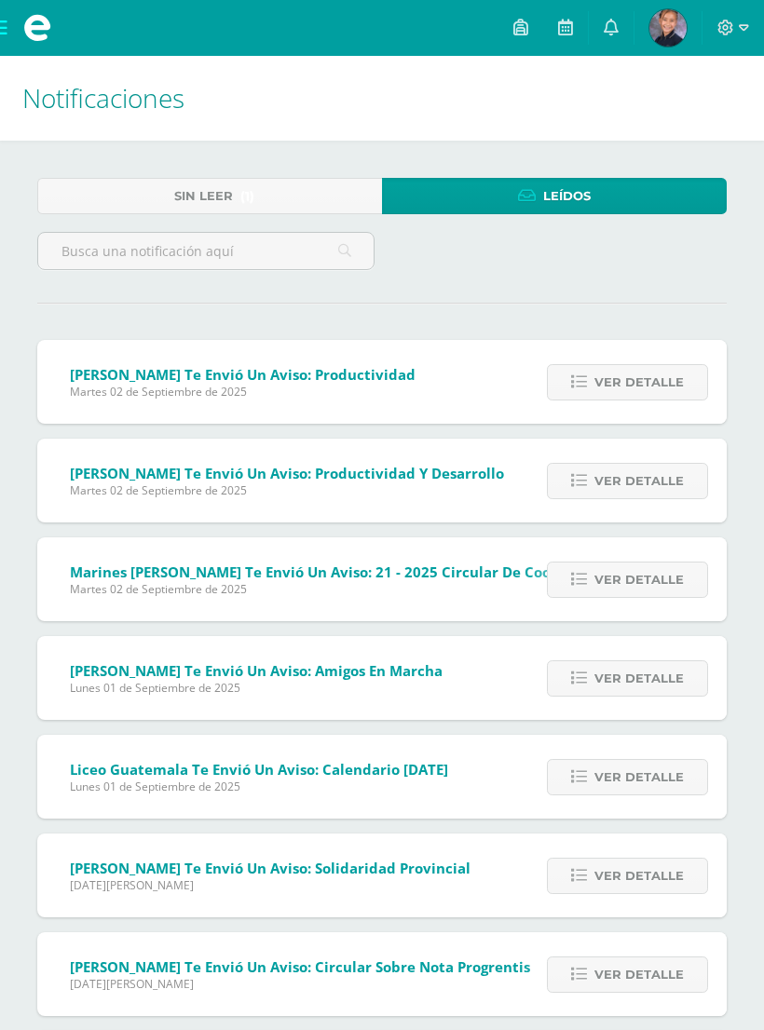  What do you see at coordinates (566, 196) in the screenshot?
I see `span: Leídos` at bounding box center [566, 196].